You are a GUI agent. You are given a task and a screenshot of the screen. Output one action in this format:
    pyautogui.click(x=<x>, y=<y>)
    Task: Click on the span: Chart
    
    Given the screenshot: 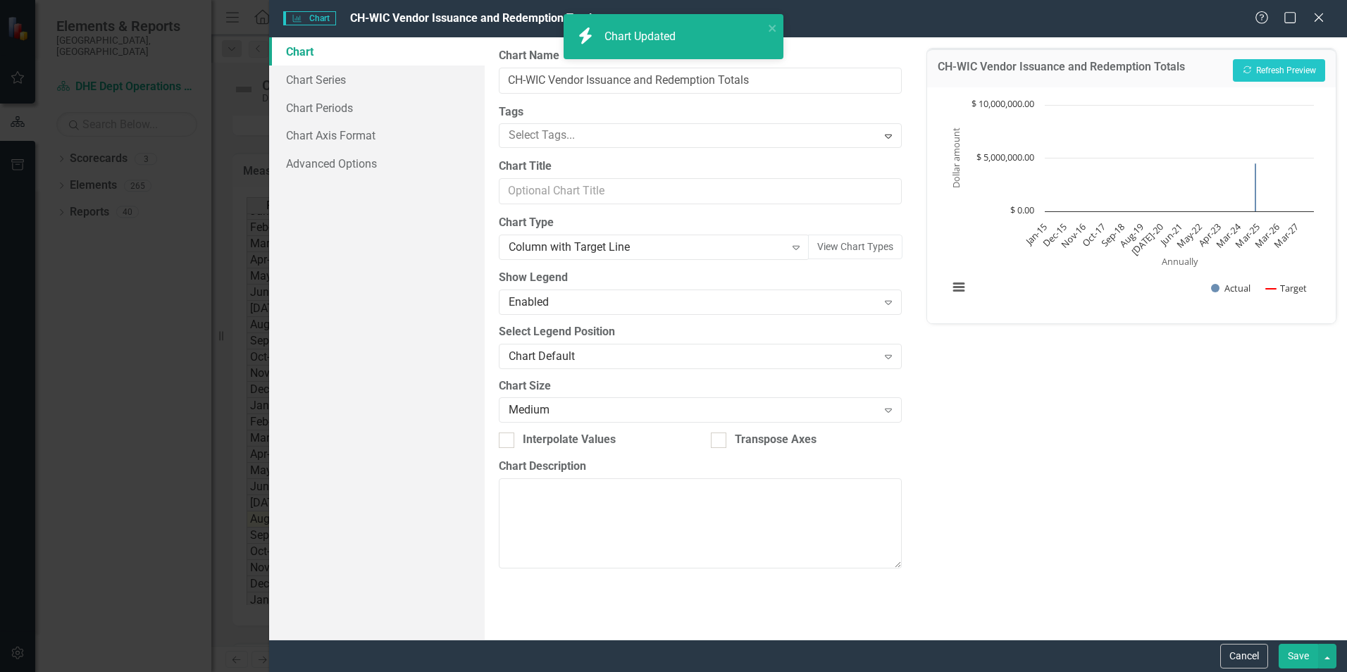 What is the action you would take?
    pyautogui.click(x=309, y=18)
    